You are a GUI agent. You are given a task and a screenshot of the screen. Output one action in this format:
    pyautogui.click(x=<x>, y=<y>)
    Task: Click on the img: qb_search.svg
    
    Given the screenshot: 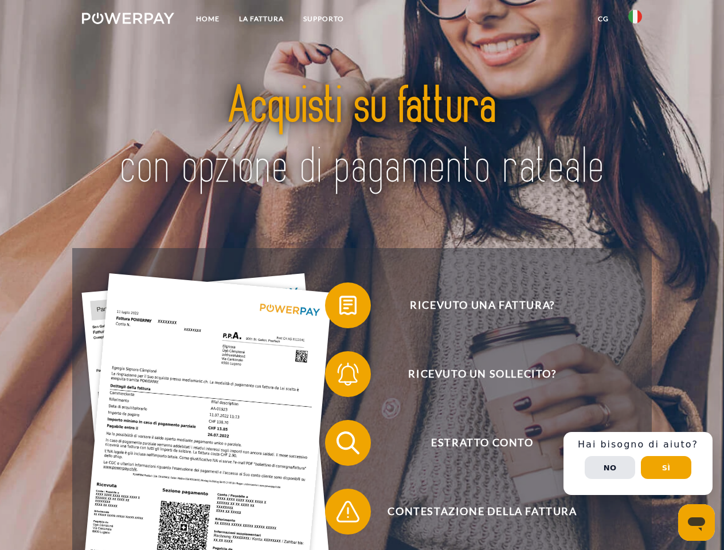 What is the action you would take?
    pyautogui.click(x=348, y=443)
    